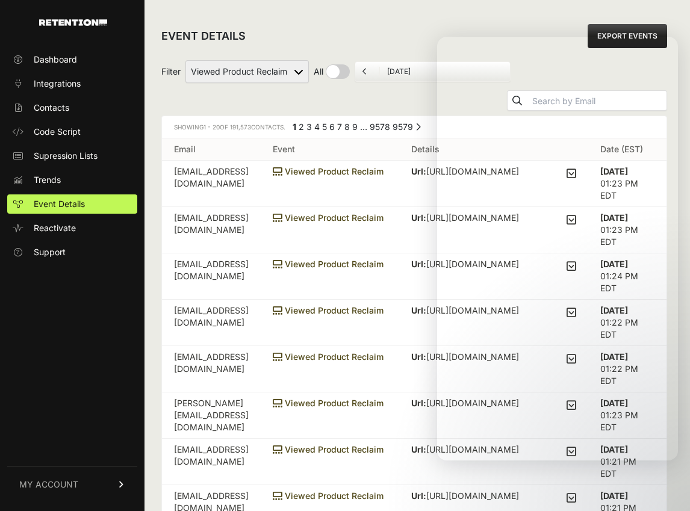 The width and height of the screenshot is (690, 511). What do you see at coordinates (72, 60) in the screenshot?
I see `a: Dashboard` at bounding box center [72, 60].